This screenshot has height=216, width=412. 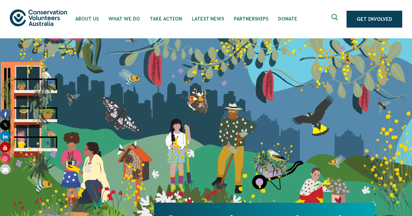 I want to click on span: Take Action, so click(x=166, y=19).